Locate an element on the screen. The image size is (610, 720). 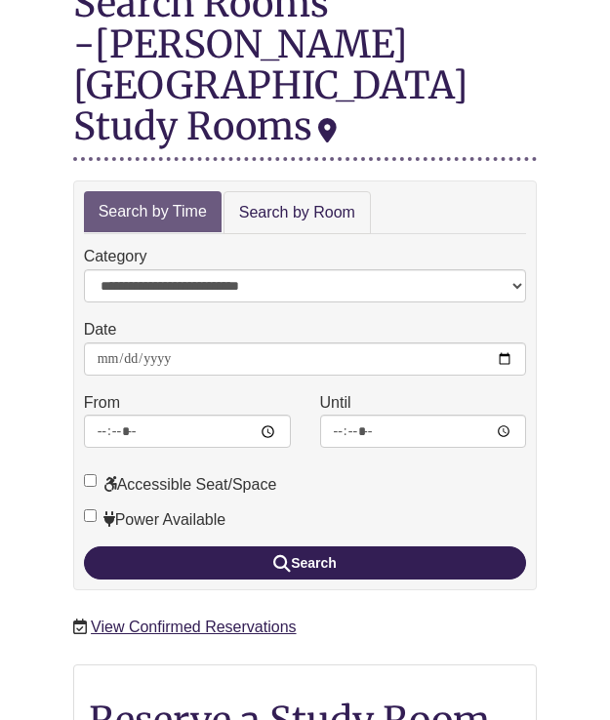
a: View Confirmed Reservations is located at coordinates (193, 626).